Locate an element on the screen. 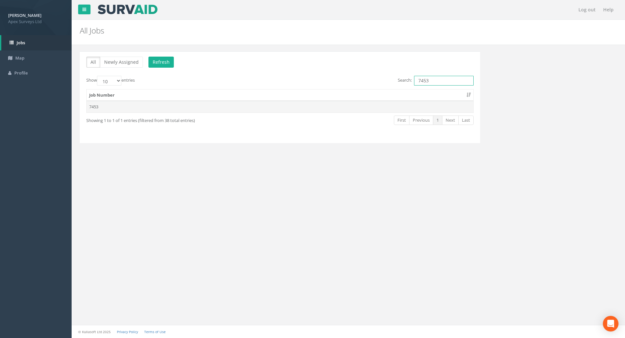  td: 7453 is located at coordinates (280, 107).